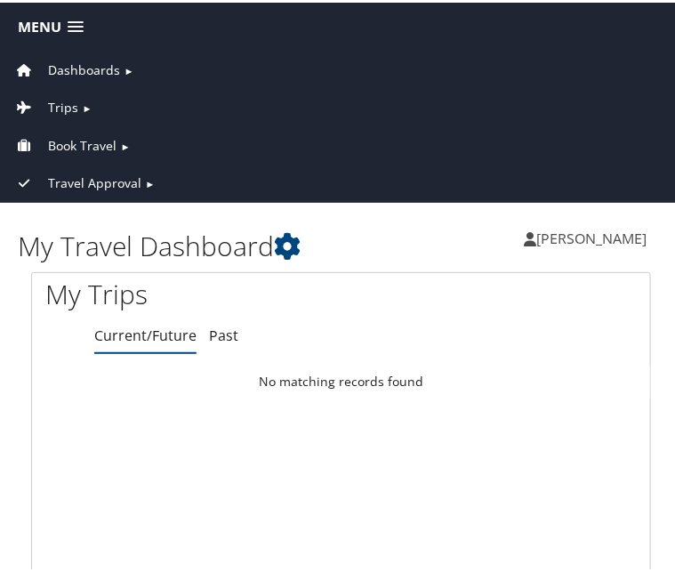  Describe the element at coordinates (51, 24) in the screenshot. I see `a: Menu` at that location.